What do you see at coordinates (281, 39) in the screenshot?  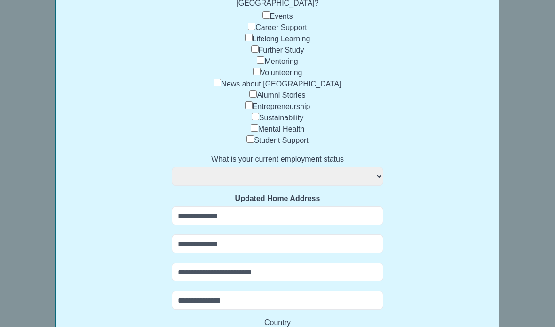 I see `label: Lifelong Learning` at bounding box center [281, 39].